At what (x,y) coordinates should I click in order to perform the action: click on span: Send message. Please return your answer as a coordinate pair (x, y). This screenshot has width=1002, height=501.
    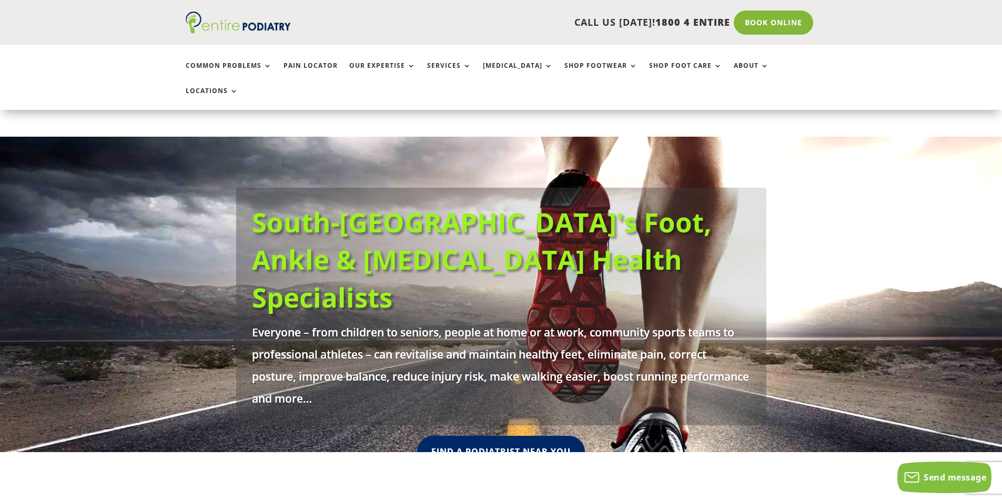
    Looking at the image, I should click on (955, 478).